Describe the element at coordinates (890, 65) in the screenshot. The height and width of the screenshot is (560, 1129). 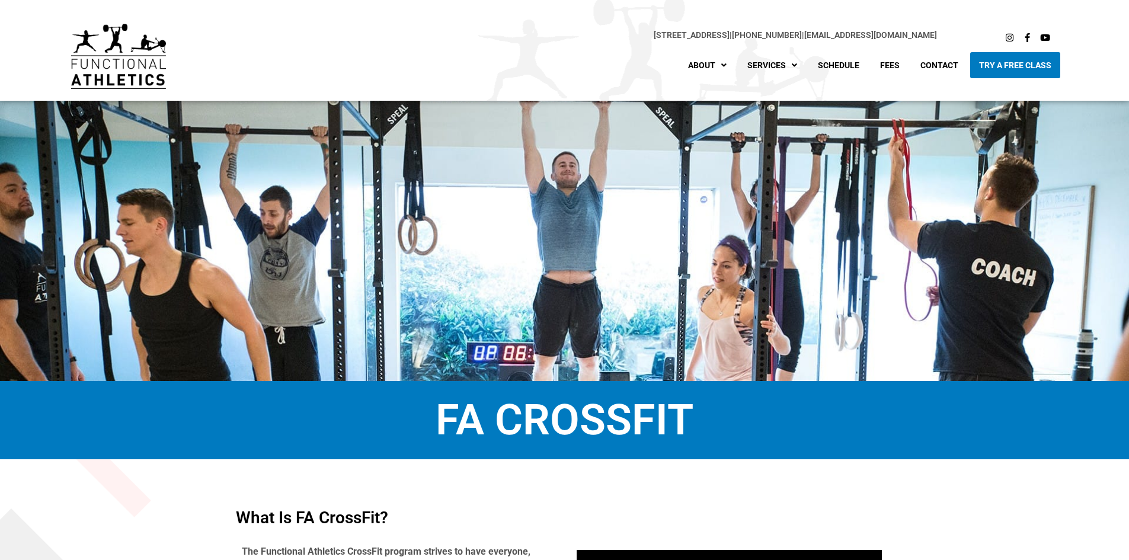
I see `a: Fees` at that location.